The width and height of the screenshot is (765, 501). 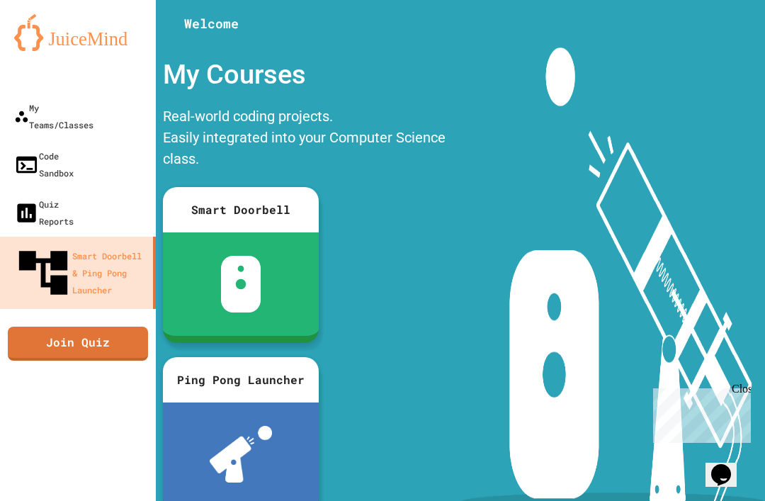 What do you see at coordinates (44, 164) in the screenshot?
I see `div: Code Sandbox` at bounding box center [44, 164].